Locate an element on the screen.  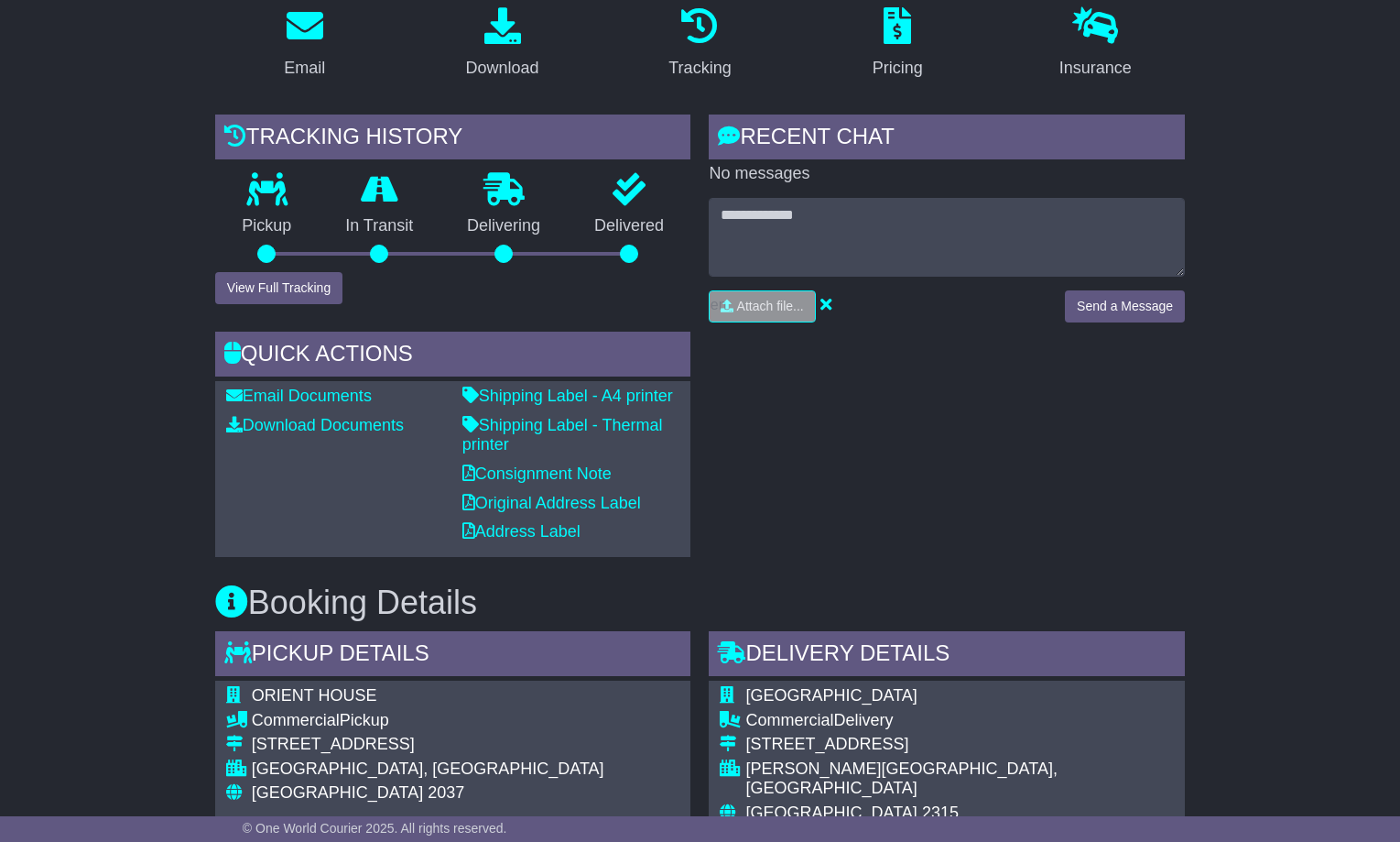
span: ORIENT HOUSE is located at coordinates (314, 695).